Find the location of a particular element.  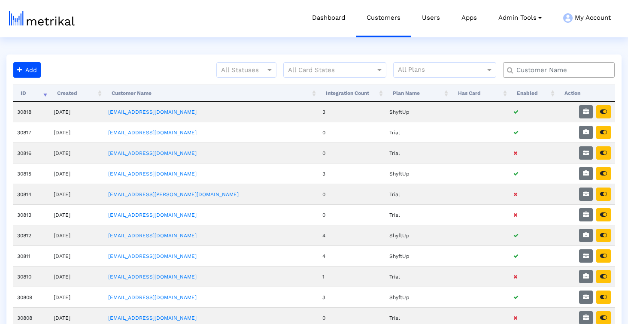

th: Plan Name: activate to sort column ascending is located at coordinates (418, 93).